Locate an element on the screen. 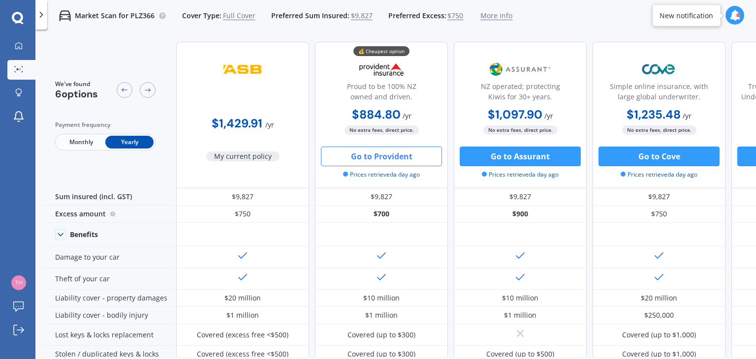 Image resolution: width=756 pixels, height=359 pixels. div: Benefits is located at coordinates (84, 235).